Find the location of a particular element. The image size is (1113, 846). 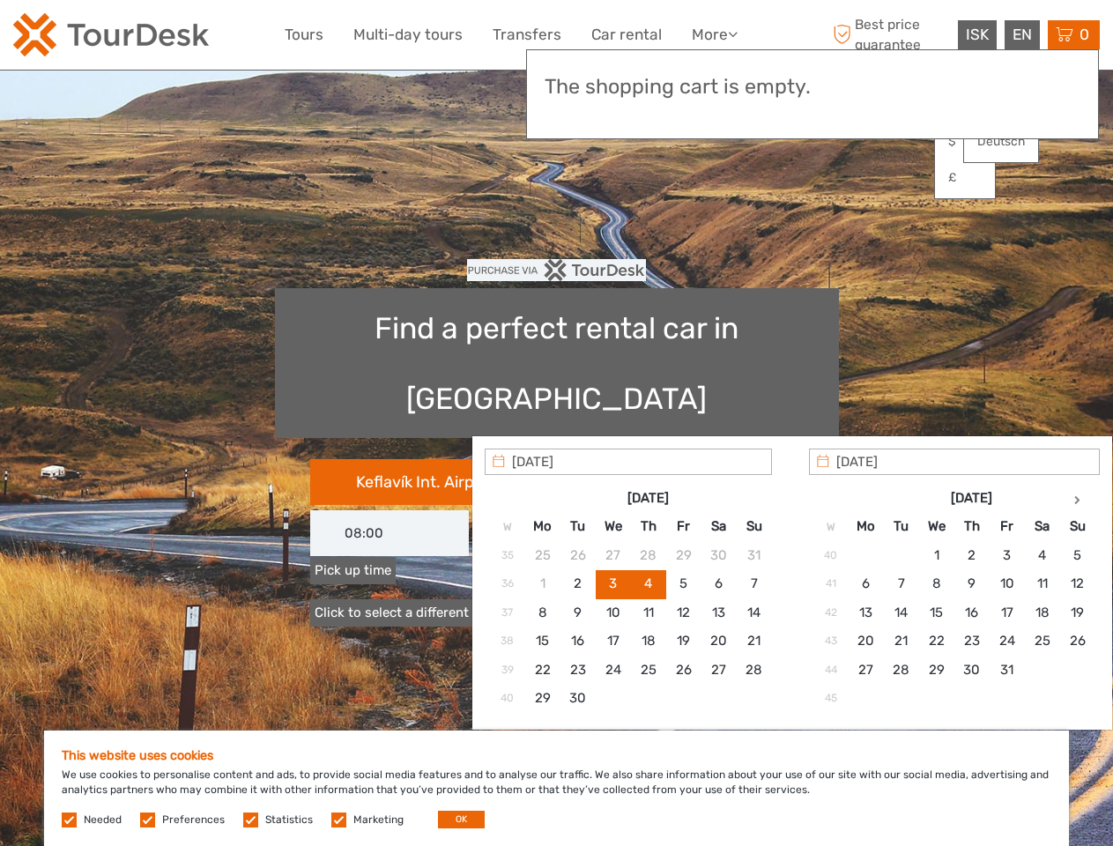

th: Th is located at coordinates (972, 527).